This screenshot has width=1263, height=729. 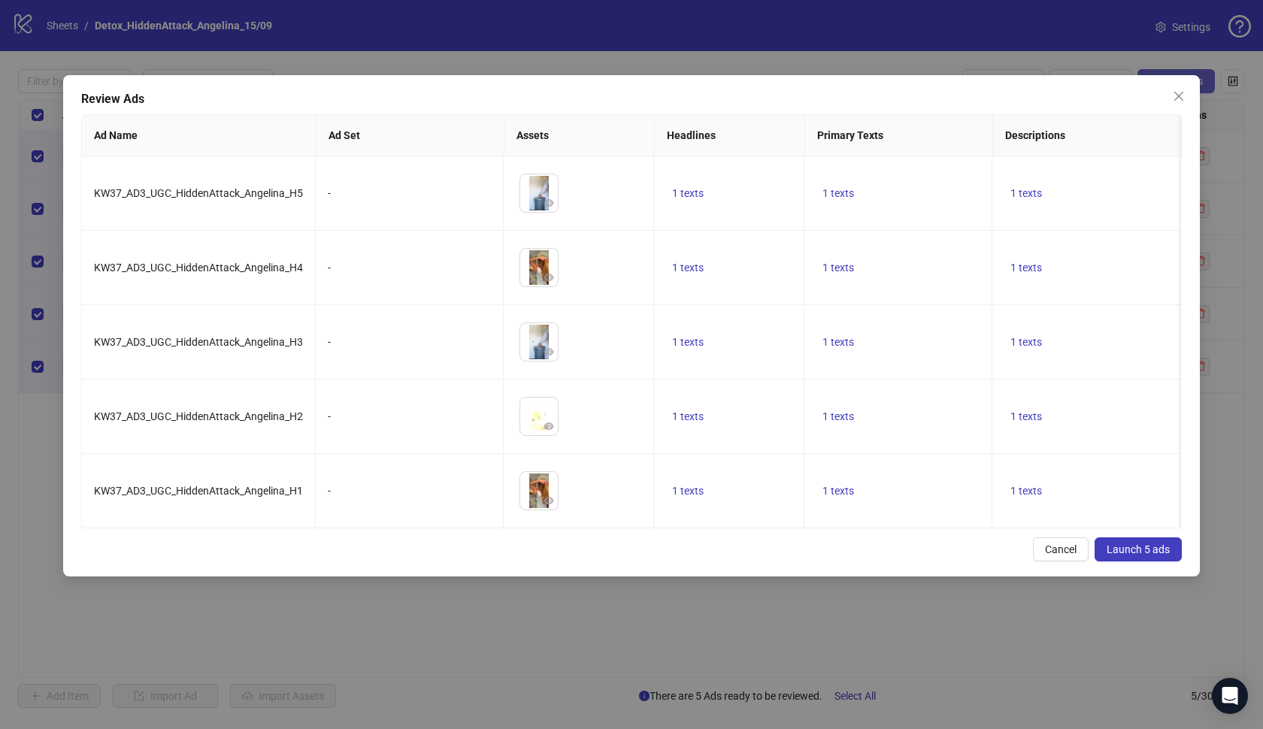 What do you see at coordinates (730, 135) in the screenshot?
I see `th: Headlines` at bounding box center [730, 135].